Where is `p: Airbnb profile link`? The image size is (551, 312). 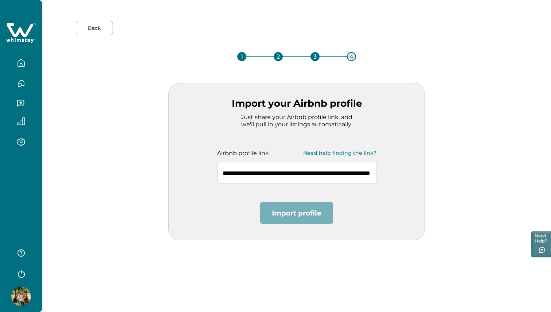
p: Airbnb profile link is located at coordinates (243, 153).